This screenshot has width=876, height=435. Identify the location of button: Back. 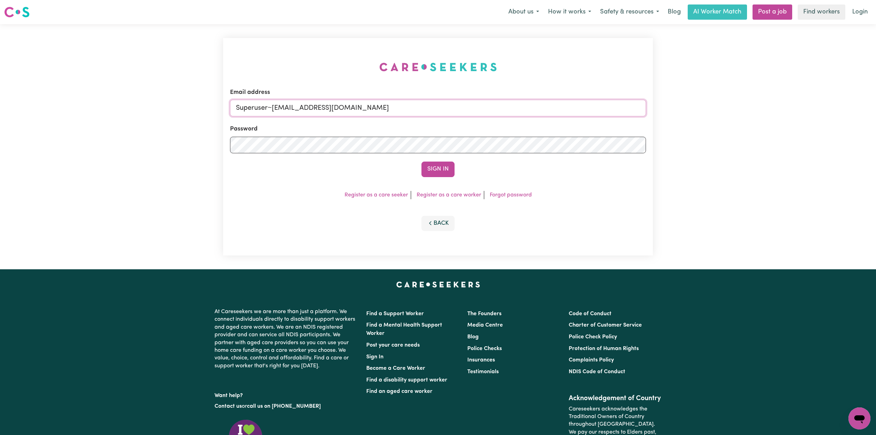
(438, 223).